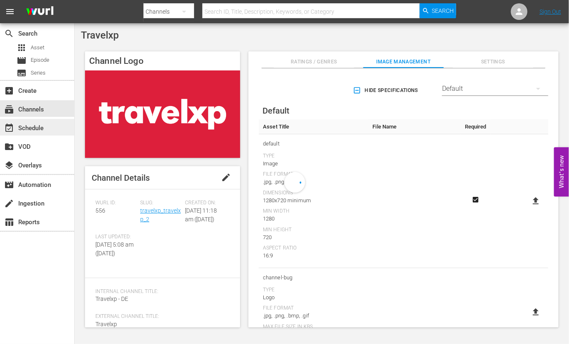 Image resolution: width=569 pixels, height=344 pixels. I want to click on th: Required, so click(475, 127).